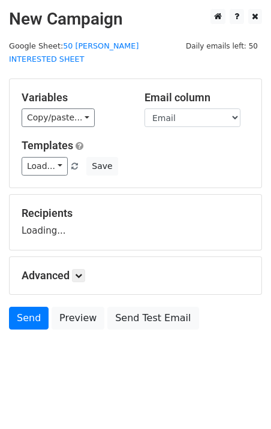  Describe the element at coordinates (222, 46) in the screenshot. I see `a: Daily emails left: 50` at that location.